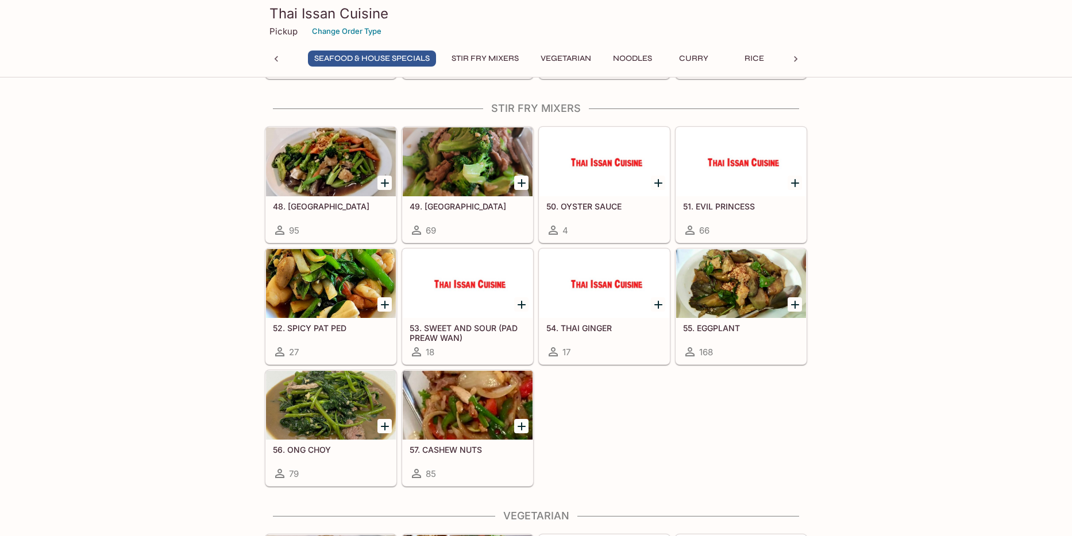  Describe the element at coordinates (693, 59) in the screenshot. I see `button: Curry` at that location.